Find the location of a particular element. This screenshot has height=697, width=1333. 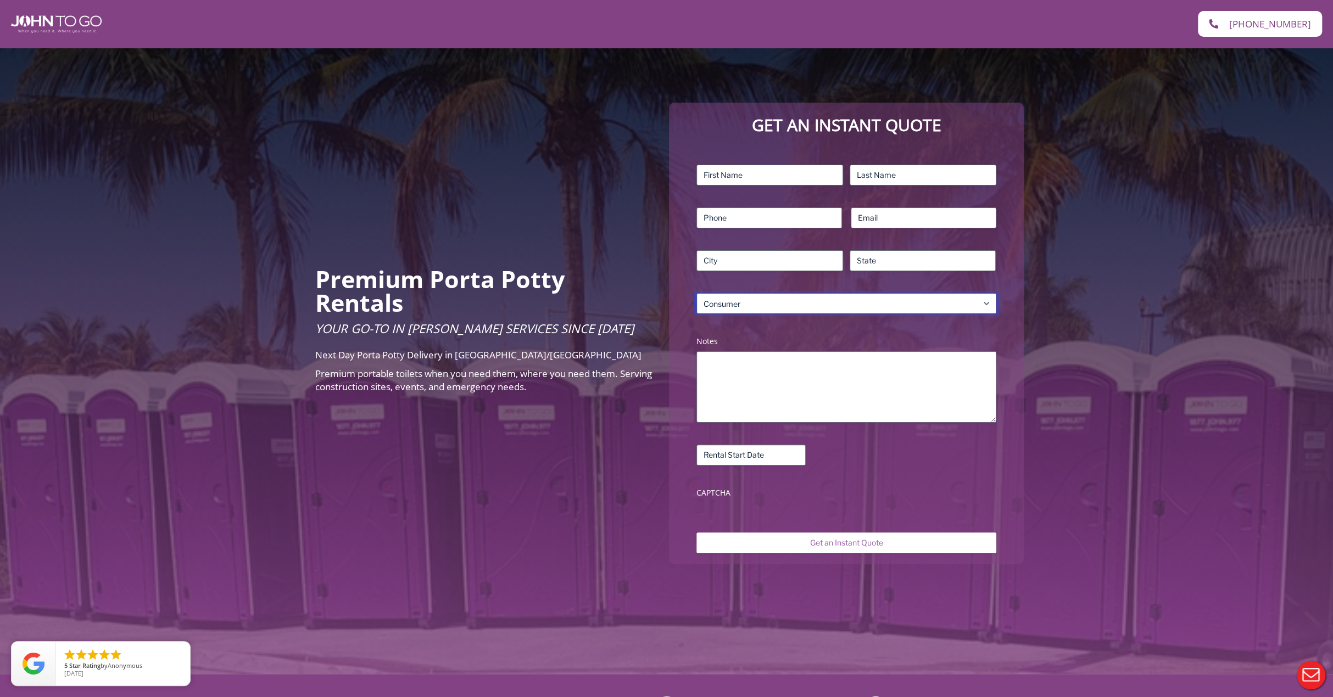

span: Premium portable toilets when you need them, where you need them. Serving construction sites, eve... is located at coordinates (483, 380).